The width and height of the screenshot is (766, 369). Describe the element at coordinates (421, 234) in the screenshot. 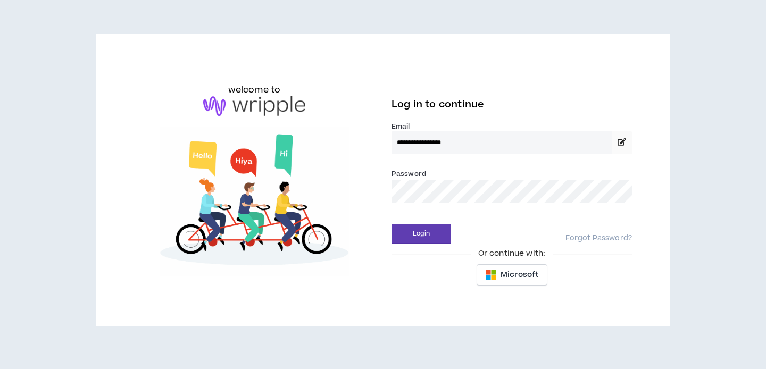

I see `button: Login` at that location.